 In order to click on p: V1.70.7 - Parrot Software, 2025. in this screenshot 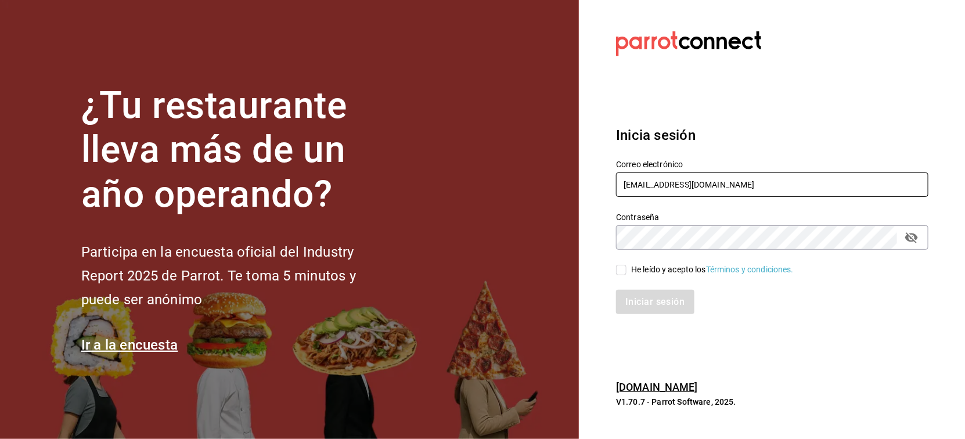, I will do `click(772, 402)`.